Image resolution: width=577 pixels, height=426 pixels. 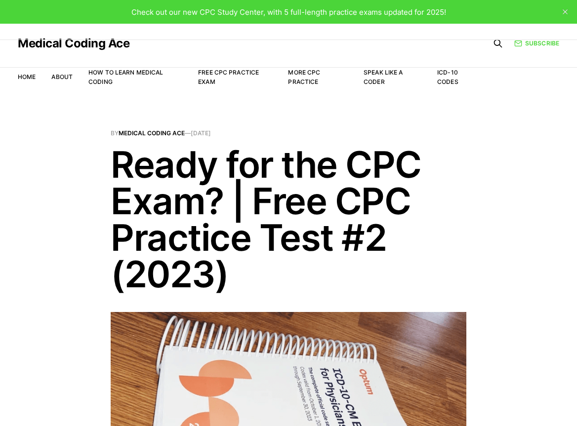 What do you see at coordinates (289, 12) in the screenshot?
I see `span: Check out our new CPC Study Center, with 5 full-length practice exams updated for 2025!` at bounding box center [289, 12].